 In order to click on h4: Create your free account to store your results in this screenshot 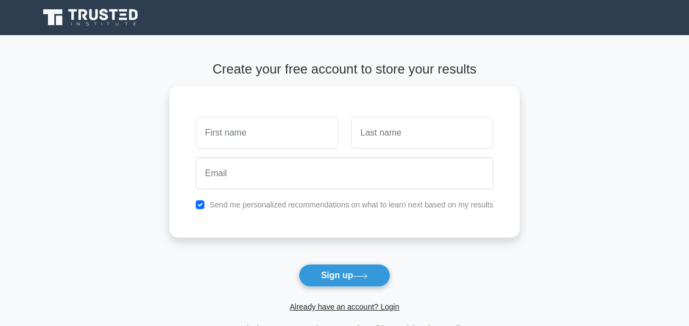, I will do `click(344, 69)`.